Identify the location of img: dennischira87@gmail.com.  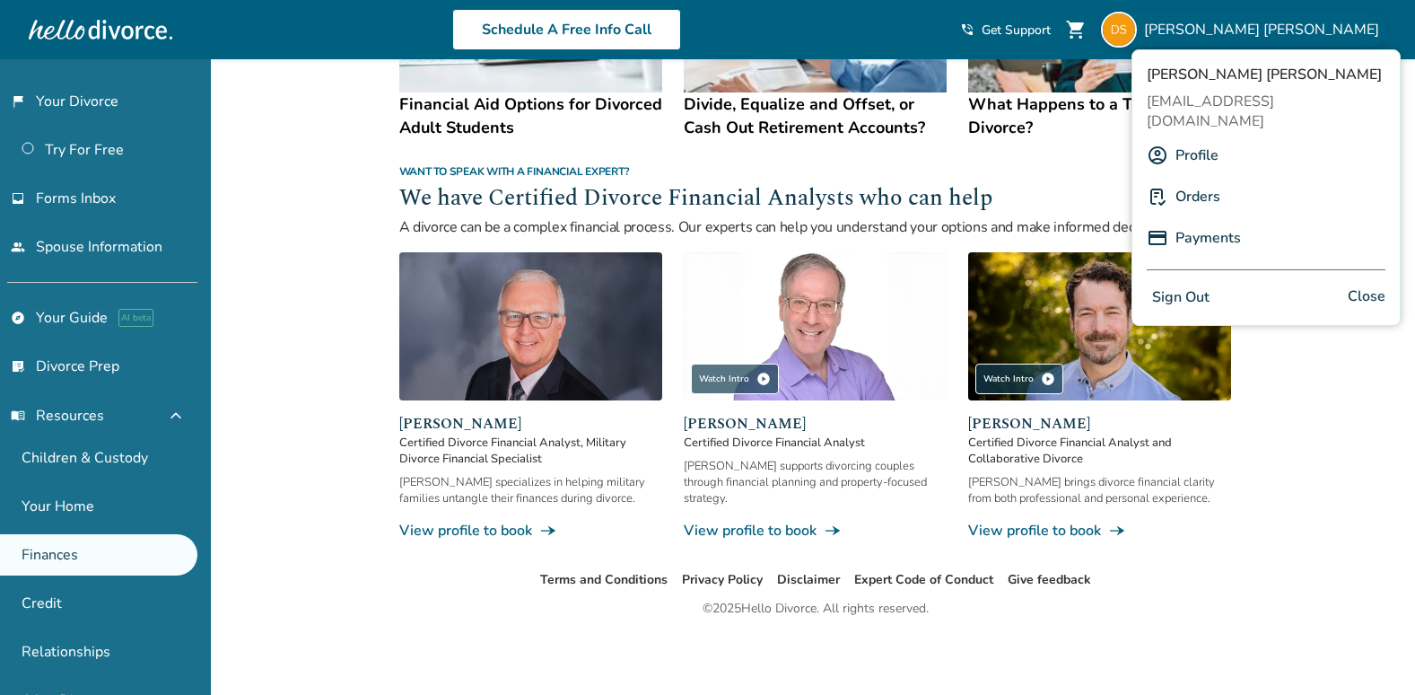
(1119, 30).